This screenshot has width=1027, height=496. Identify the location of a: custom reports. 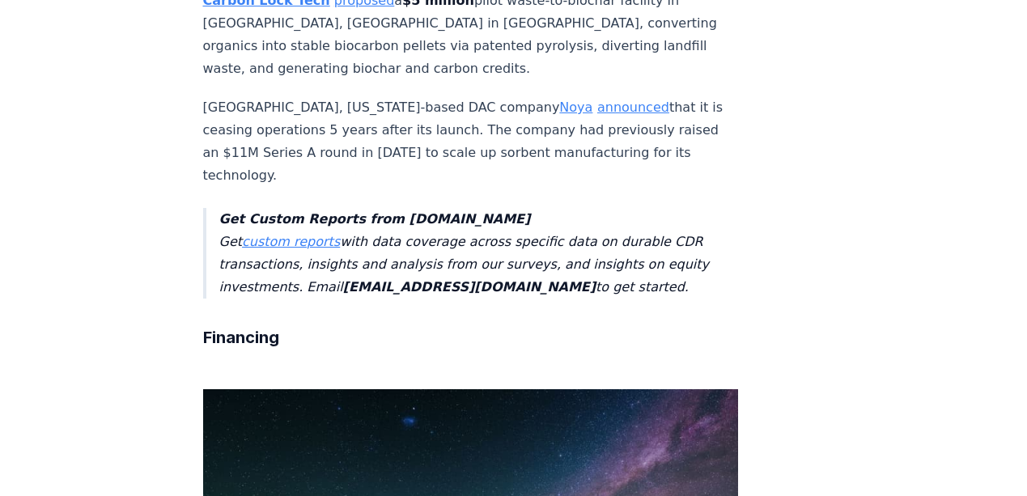
(291, 241).